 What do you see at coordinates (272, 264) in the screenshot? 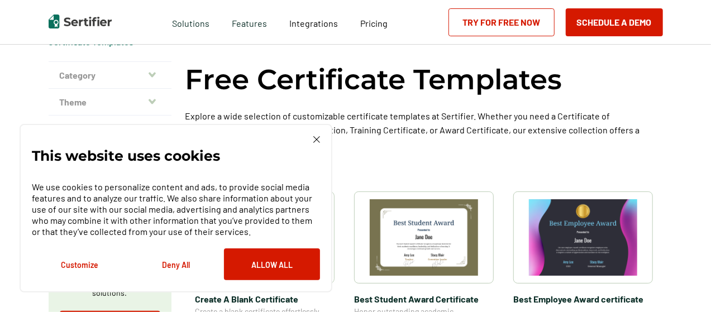
I see `button: Allow All` at bounding box center [272, 264].